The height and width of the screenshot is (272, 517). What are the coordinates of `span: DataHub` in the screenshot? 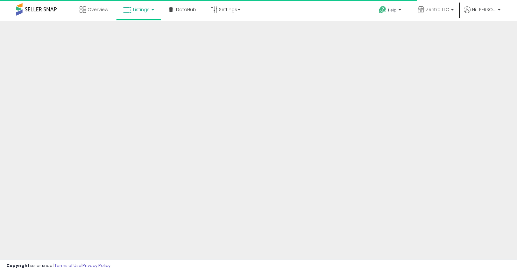 It's located at (186, 10).